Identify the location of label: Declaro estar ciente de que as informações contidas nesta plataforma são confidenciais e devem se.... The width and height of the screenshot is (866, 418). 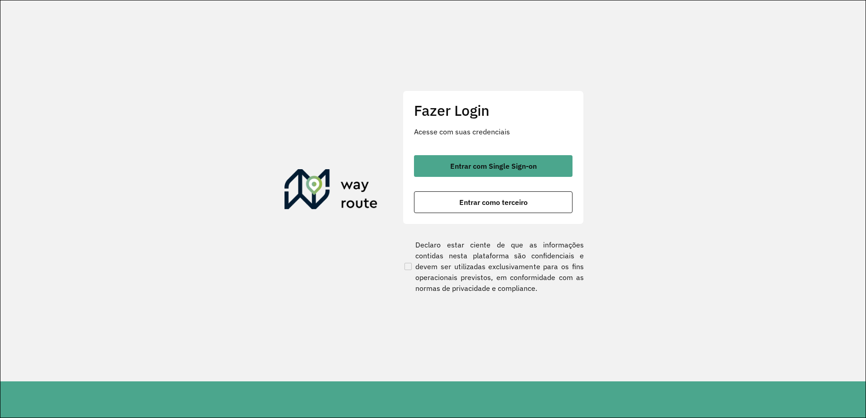
(493, 267).